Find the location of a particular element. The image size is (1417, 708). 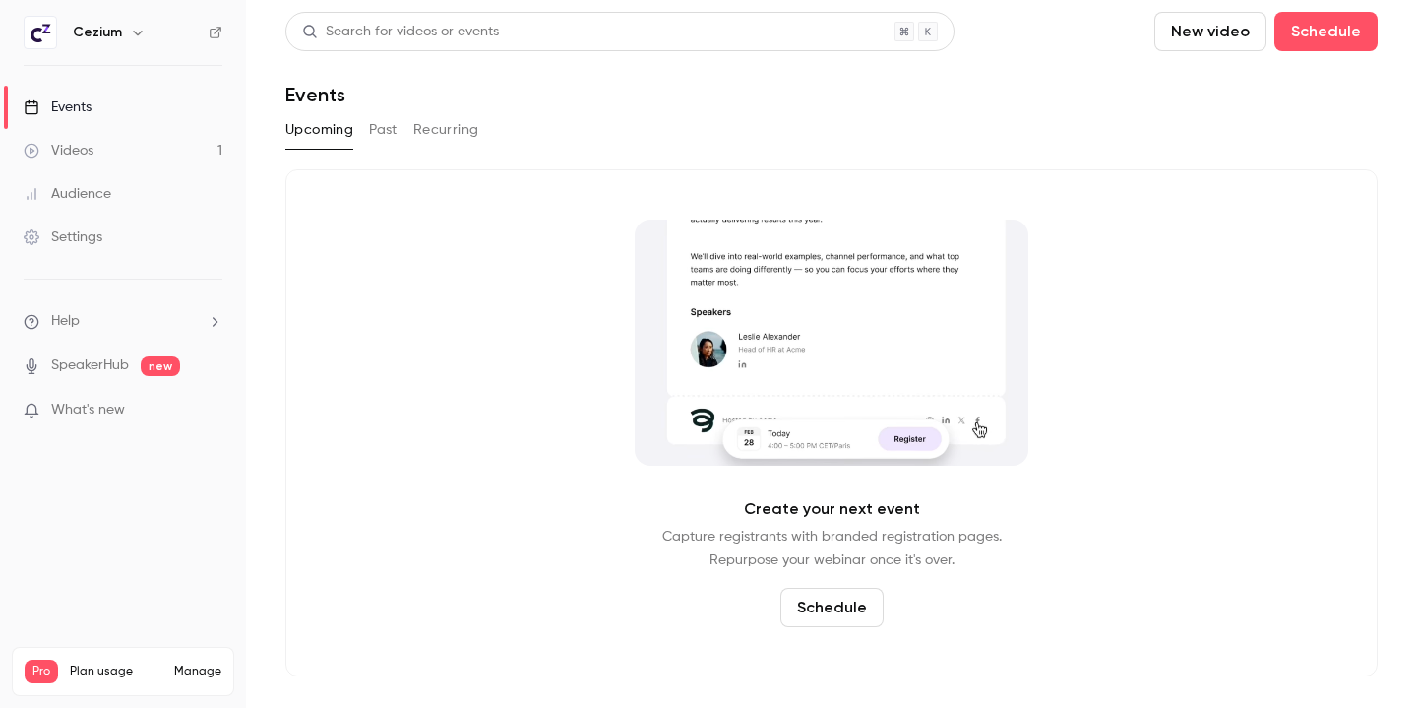

div: Videos is located at coordinates (58, 151).